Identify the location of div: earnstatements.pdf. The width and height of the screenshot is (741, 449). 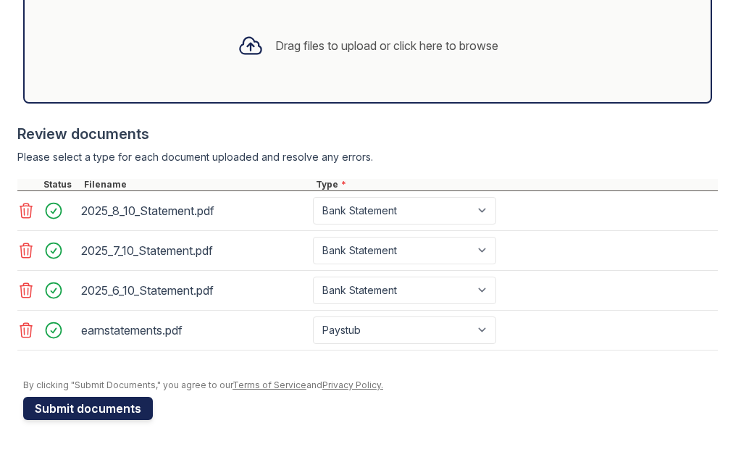
(194, 330).